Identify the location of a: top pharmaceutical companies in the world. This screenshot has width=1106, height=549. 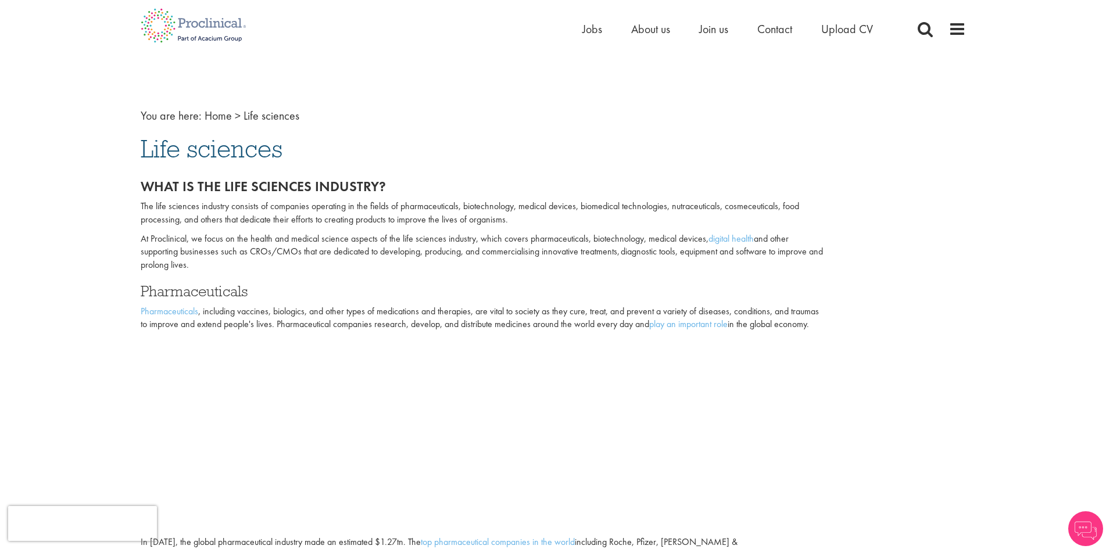
(498, 542).